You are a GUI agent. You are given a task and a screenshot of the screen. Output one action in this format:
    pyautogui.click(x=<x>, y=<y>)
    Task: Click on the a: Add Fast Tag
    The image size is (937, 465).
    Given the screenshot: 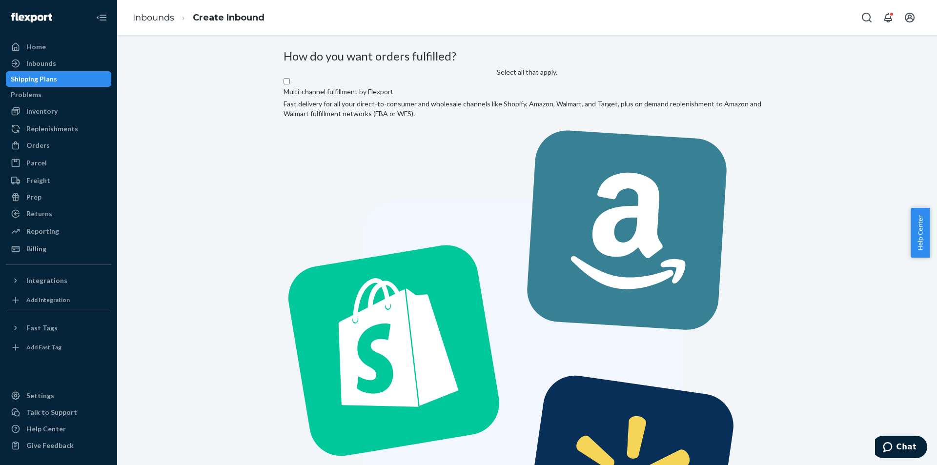 What is the action you would take?
    pyautogui.click(x=59, y=347)
    